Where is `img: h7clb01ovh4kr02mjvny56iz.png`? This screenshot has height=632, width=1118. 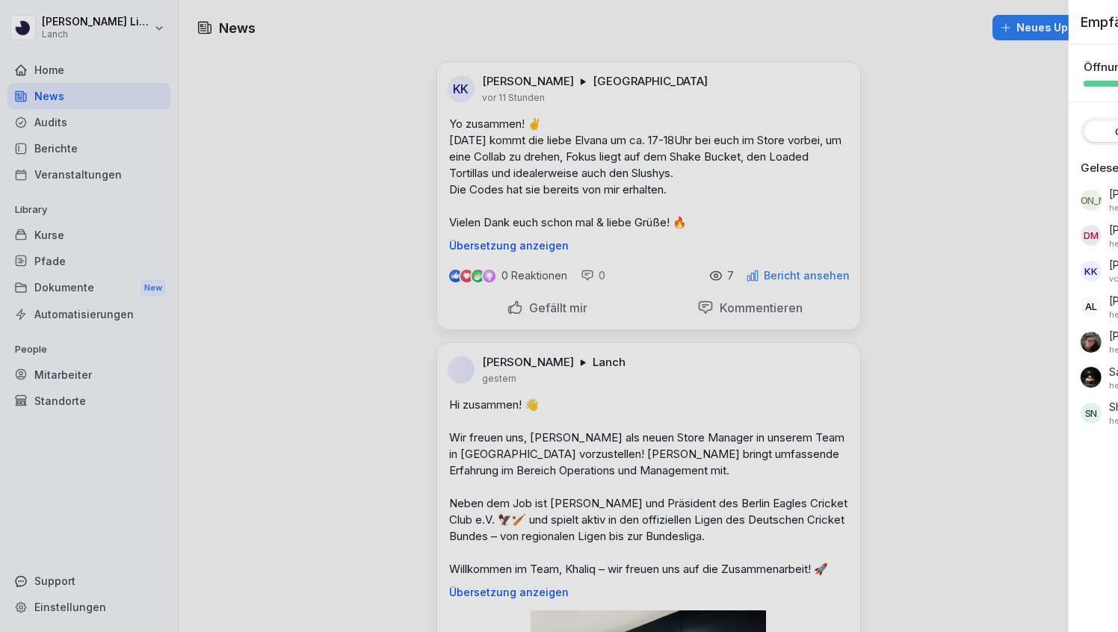
img: h7clb01ovh4kr02mjvny56iz.png is located at coordinates (1091, 377).